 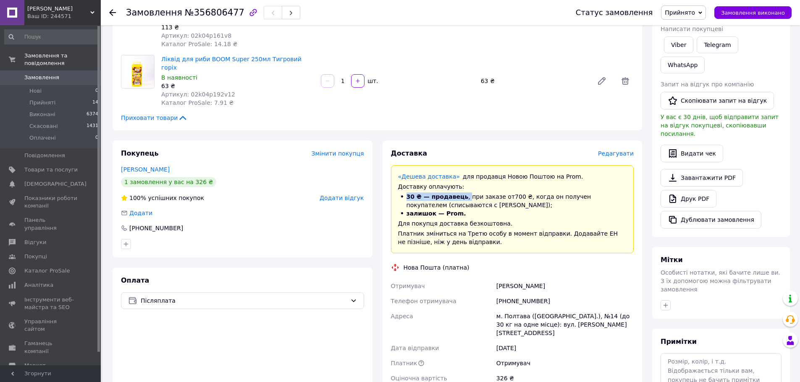 I want to click on a: «Дешева доставка», so click(x=429, y=177).